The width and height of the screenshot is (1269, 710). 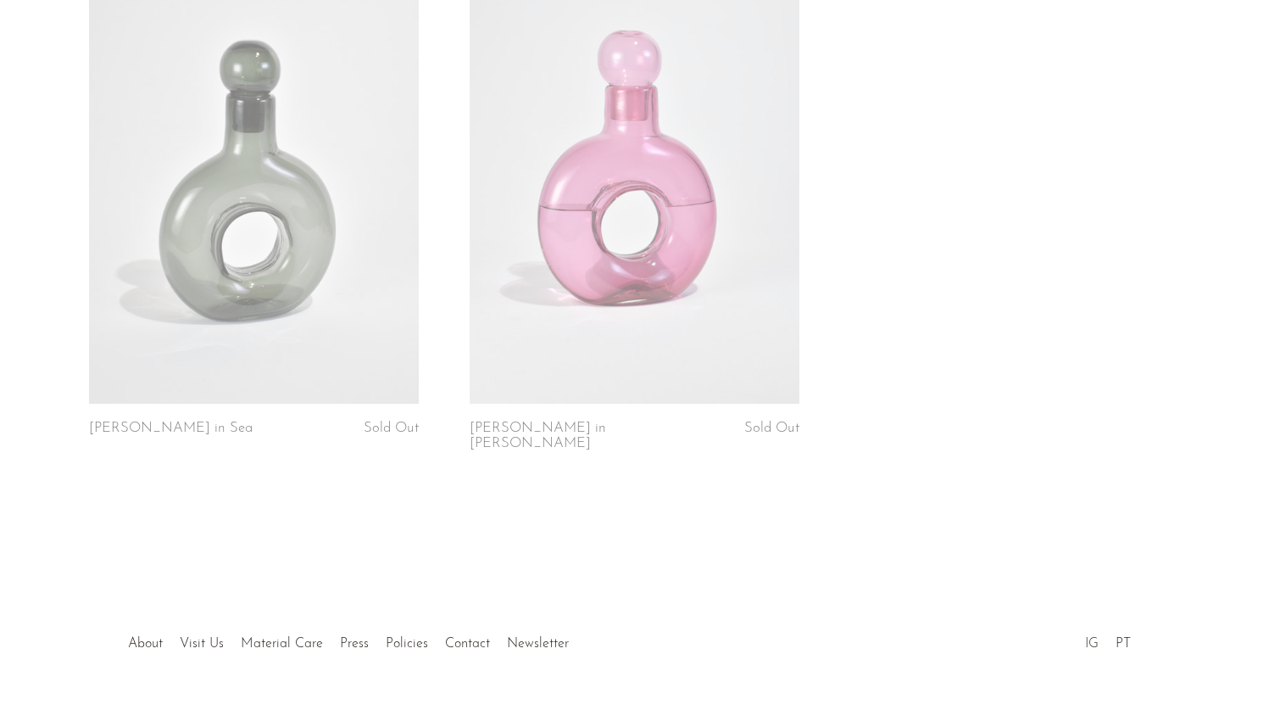 What do you see at coordinates (467, 643) in the screenshot?
I see `a: Contact` at bounding box center [467, 643].